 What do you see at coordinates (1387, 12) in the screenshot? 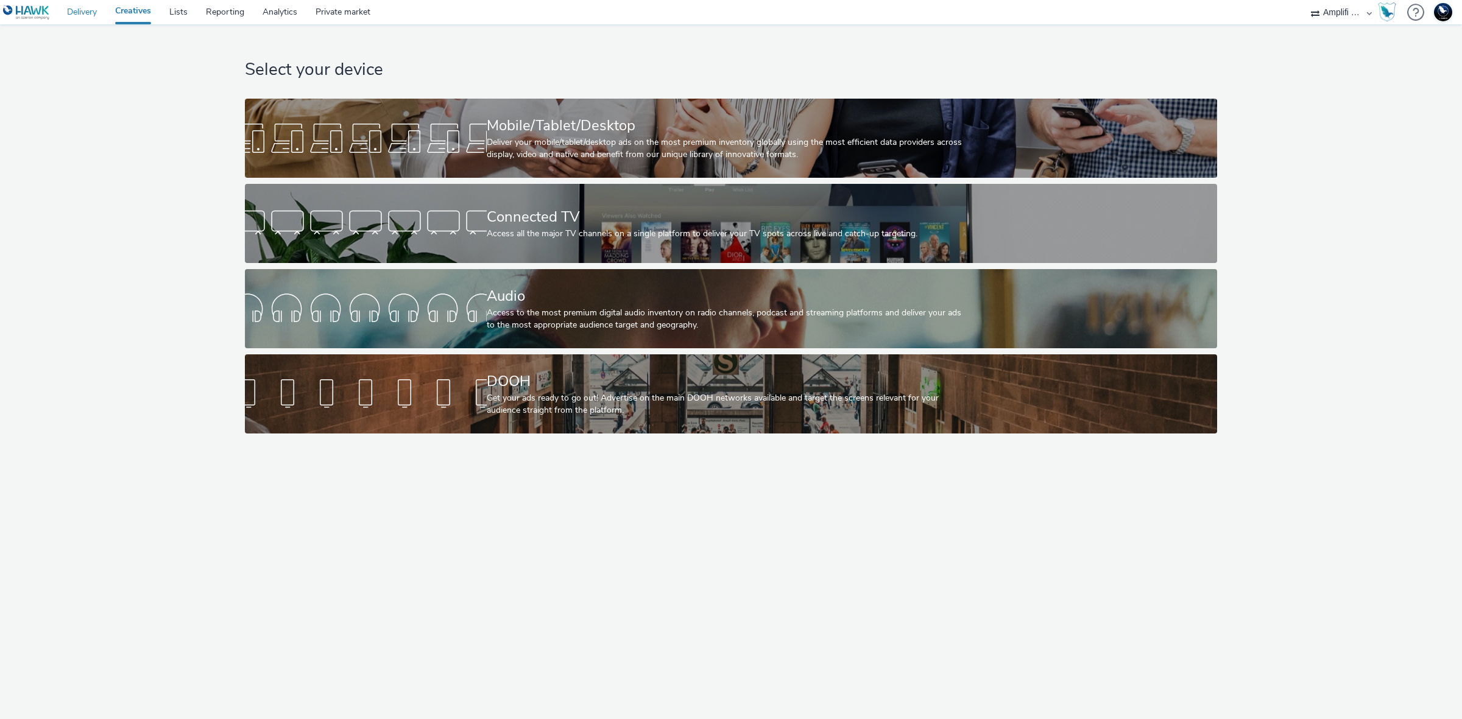
I see `div: Hawk Academy` at bounding box center [1387, 12].